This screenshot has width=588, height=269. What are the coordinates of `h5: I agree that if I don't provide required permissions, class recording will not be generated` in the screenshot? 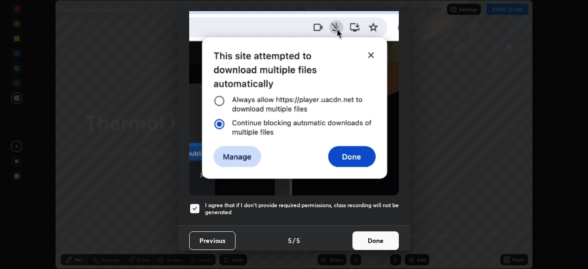 It's located at (302, 208).